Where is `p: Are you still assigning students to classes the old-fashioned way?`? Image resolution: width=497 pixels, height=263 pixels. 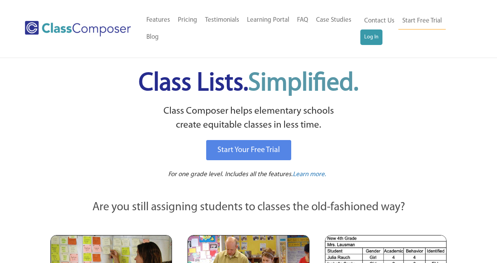
p: Are you still assigning students to classes the old-fashioned way? is located at coordinates (249, 208).